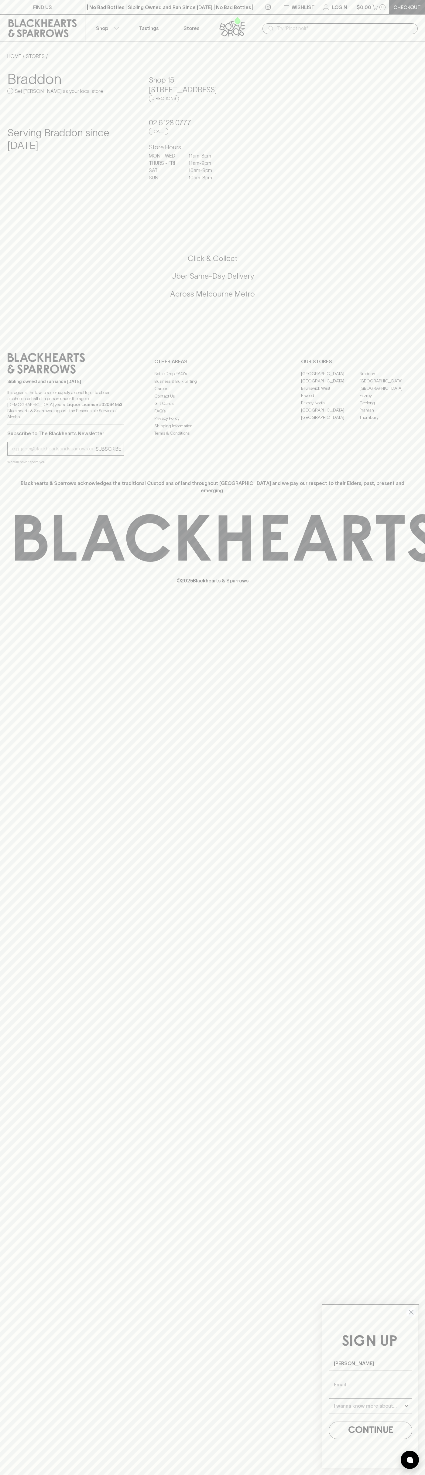 This screenshot has width=425, height=1475. What do you see at coordinates (203, 163) in the screenshot?
I see `p: 11am - 9pm` at bounding box center [203, 163].